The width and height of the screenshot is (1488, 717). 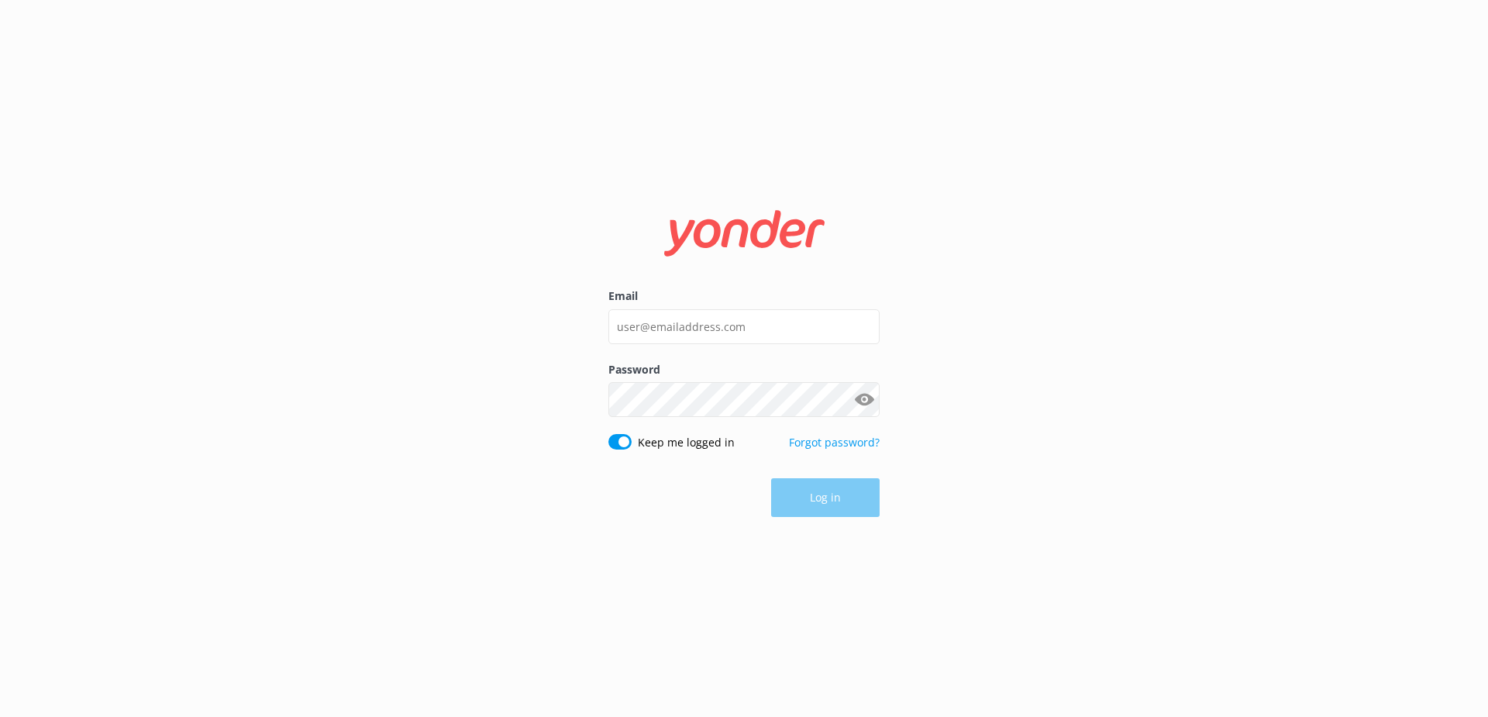 What do you see at coordinates (744, 326) in the screenshot?
I see `input: user@emailaddress.com` at bounding box center [744, 326].